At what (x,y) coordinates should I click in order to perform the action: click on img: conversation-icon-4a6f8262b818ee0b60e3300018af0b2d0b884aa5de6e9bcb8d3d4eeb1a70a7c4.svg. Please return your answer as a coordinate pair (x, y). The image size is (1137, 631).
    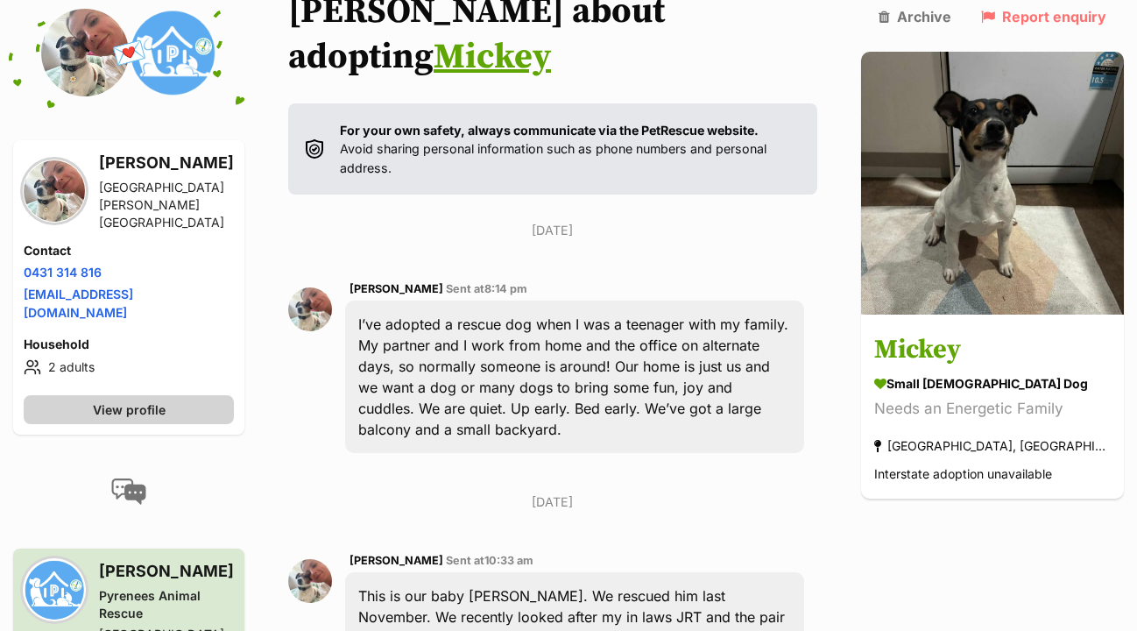
    Looking at the image, I should click on (129, 491).